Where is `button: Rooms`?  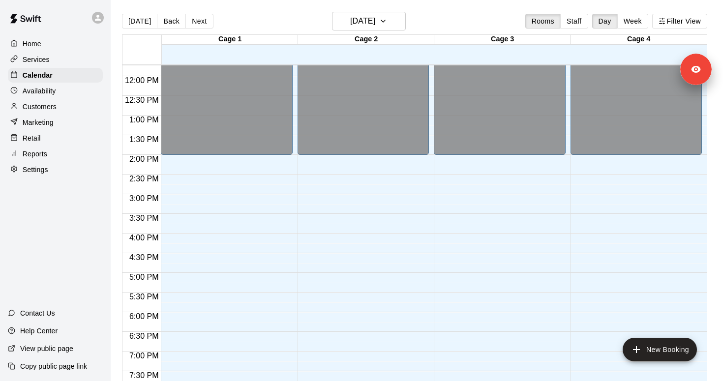 button: Rooms is located at coordinates (543, 21).